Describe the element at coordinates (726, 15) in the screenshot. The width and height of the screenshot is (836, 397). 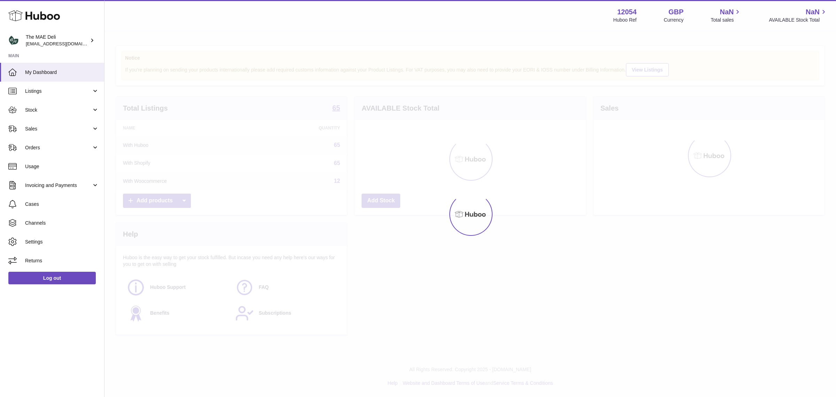
I see `a: NaN Total sales` at that location.